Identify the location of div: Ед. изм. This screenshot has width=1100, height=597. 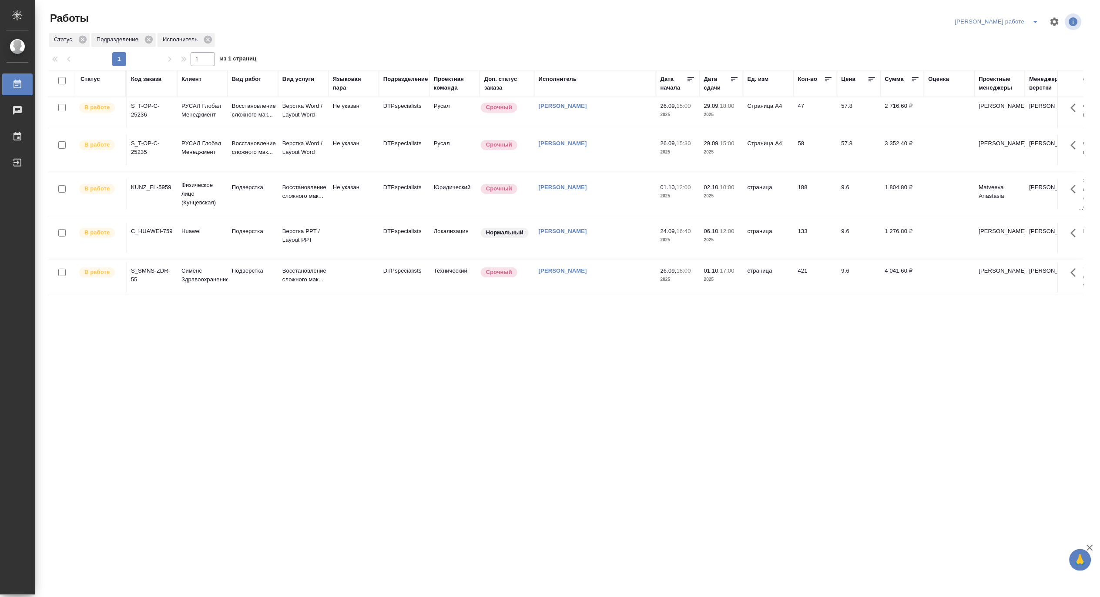
(758, 79).